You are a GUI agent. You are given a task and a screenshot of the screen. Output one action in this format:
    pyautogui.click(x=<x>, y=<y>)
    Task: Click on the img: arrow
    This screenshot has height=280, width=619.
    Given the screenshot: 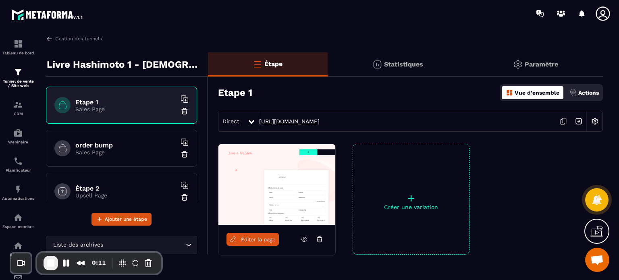 What is the action you would take?
    pyautogui.click(x=50, y=39)
    